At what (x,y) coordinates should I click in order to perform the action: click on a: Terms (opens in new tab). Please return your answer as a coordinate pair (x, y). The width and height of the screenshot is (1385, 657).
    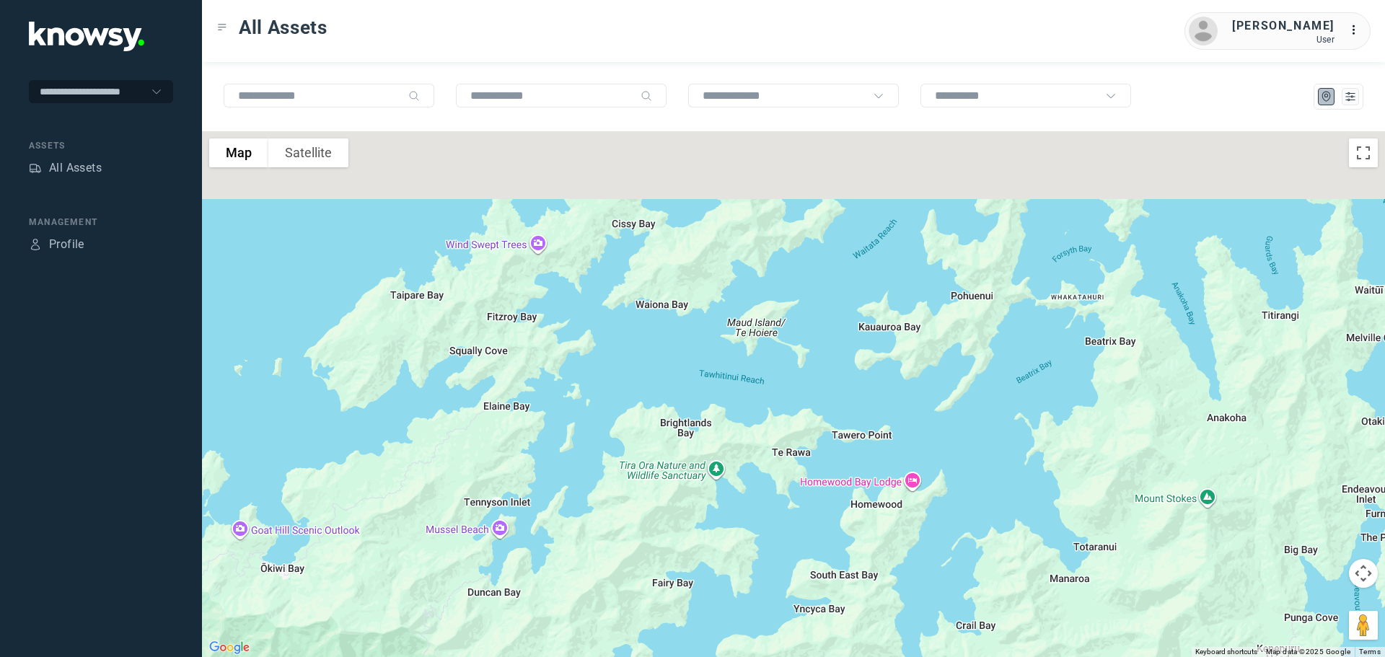
    Looking at the image, I should click on (1370, 651).